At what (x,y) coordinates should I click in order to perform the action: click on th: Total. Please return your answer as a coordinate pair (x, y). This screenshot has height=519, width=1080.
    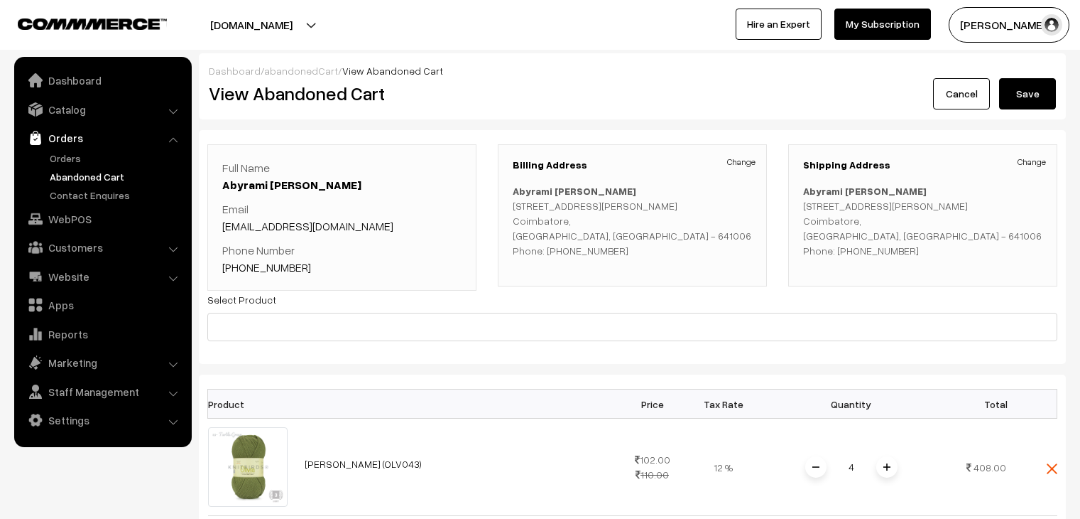
    Looking at the image, I should click on (980, 403).